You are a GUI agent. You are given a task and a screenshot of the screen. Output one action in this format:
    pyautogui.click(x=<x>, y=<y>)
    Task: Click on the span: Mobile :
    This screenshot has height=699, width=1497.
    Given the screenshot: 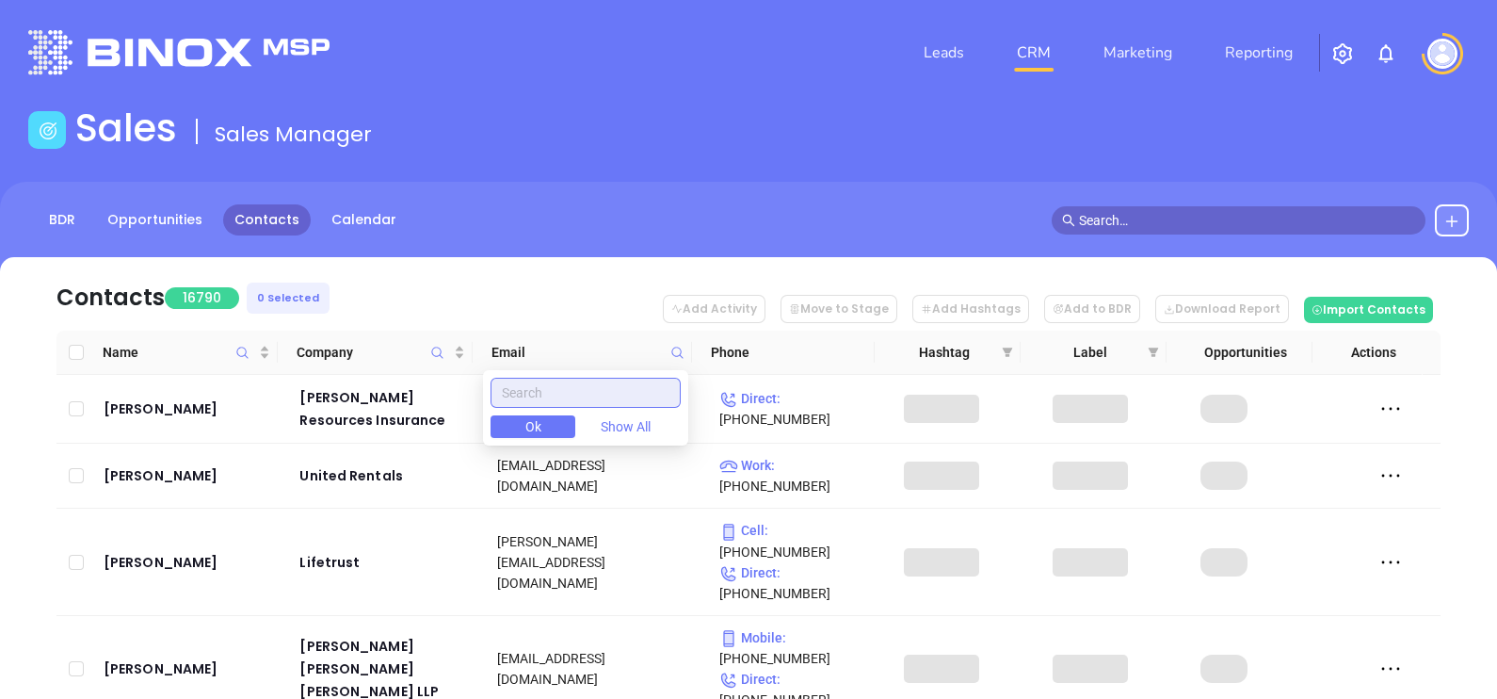 What is the action you would take?
    pyautogui.click(x=752, y=638)
    